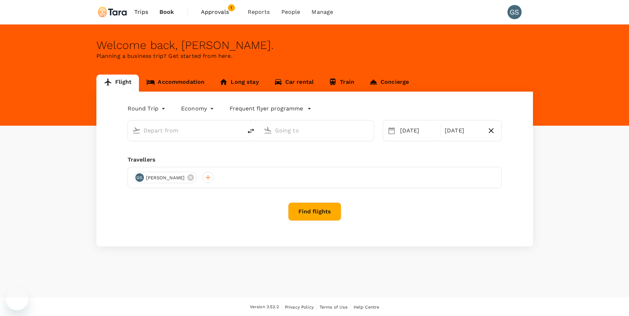  What do you see at coordinates (198, 108) in the screenshot?
I see `div: Economy` at bounding box center [198, 108].